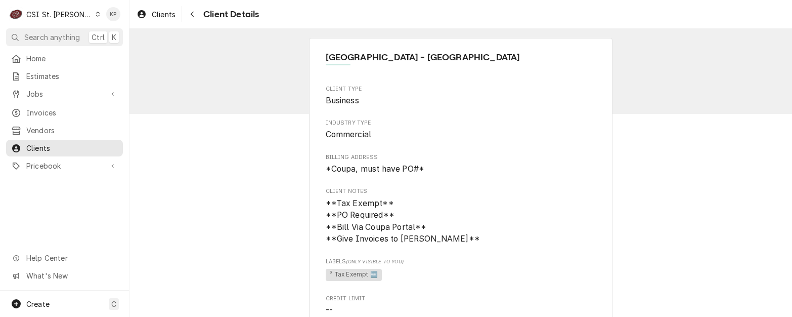 The image size is (792, 317). Describe the element at coordinates (64, 130) in the screenshot. I see `a: Vendors` at that location.